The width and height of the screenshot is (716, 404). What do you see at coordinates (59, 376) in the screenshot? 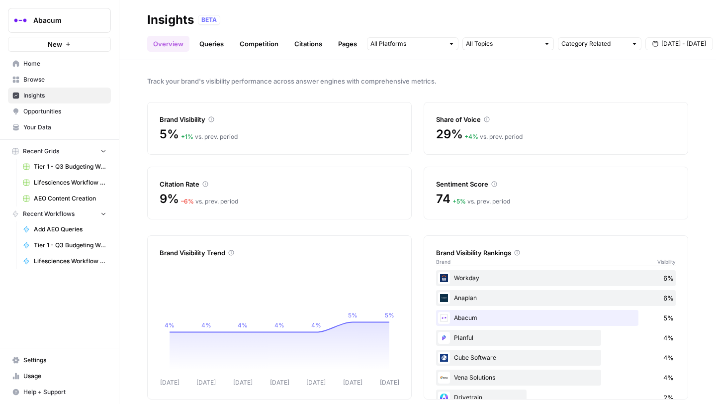
I see `a: Usage` at bounding box center [59, 376].